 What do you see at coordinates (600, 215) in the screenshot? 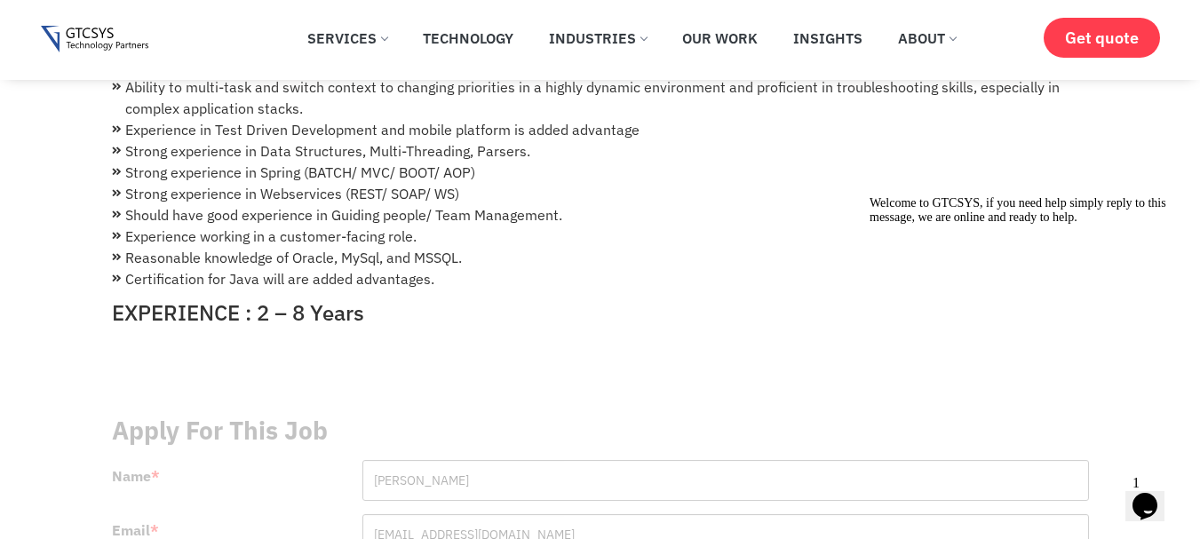
I see `li: Should have good experience in Guiding people/ Team Management.` at bounding box center [600, 215].